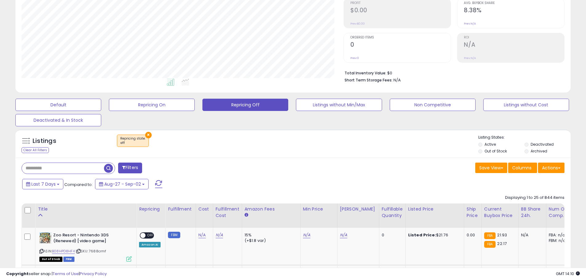 This screenshot has height=280, width=586. Describe the element at coordinates (495, 151) in the screenshot. I see `label: Out of Stock` at that location.